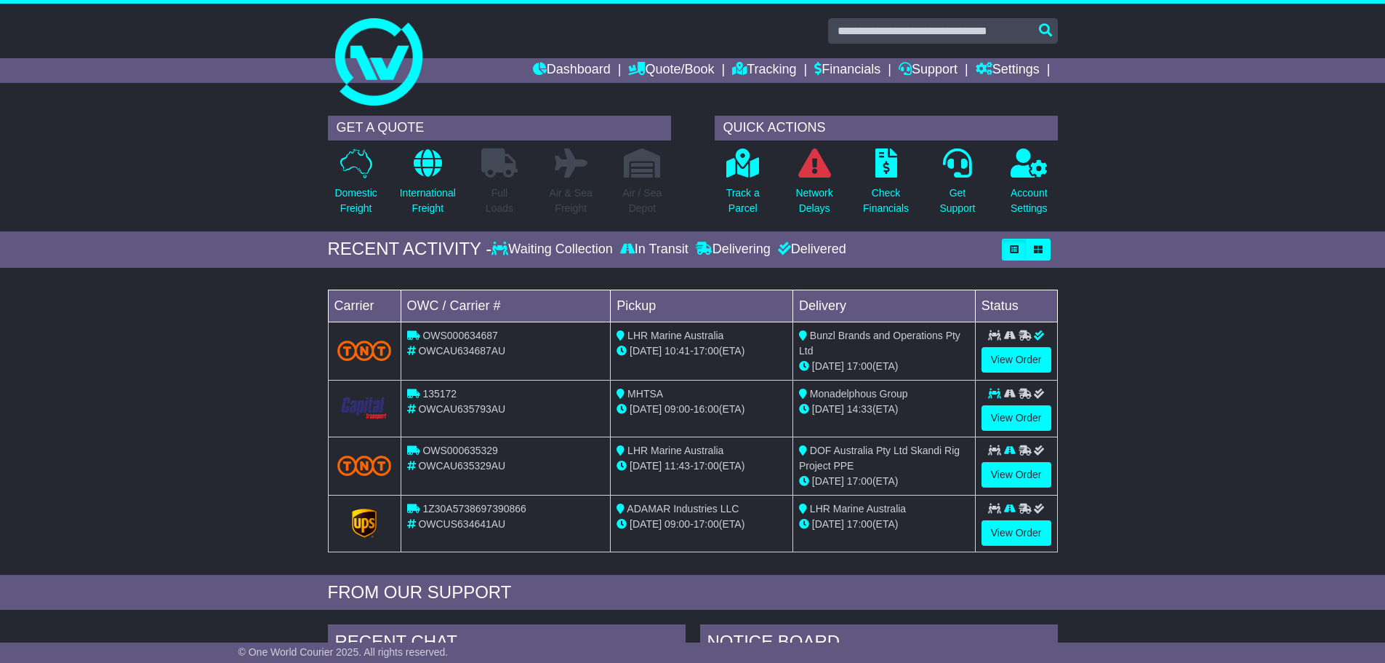 The image size is (1385, 663). Describe the element at coordinates (410, 249) in the screenshot. I see `div: RECENT ACTIVITY -` at that location.